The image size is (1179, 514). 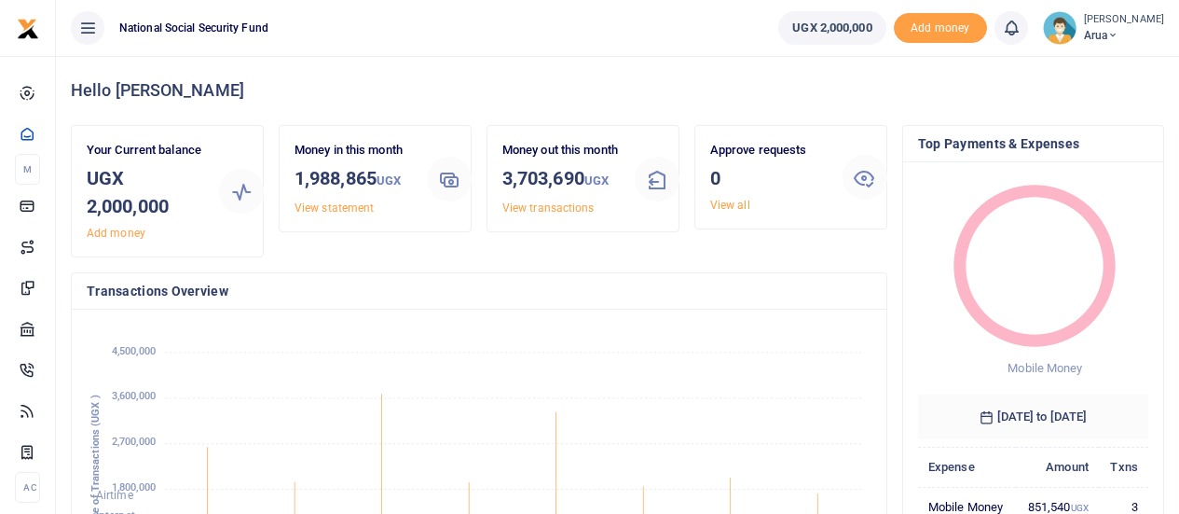 What do you see at coordinates (28, 29) in the screenshot?
I see `img: logo-small` at bounding box center [28, 29].